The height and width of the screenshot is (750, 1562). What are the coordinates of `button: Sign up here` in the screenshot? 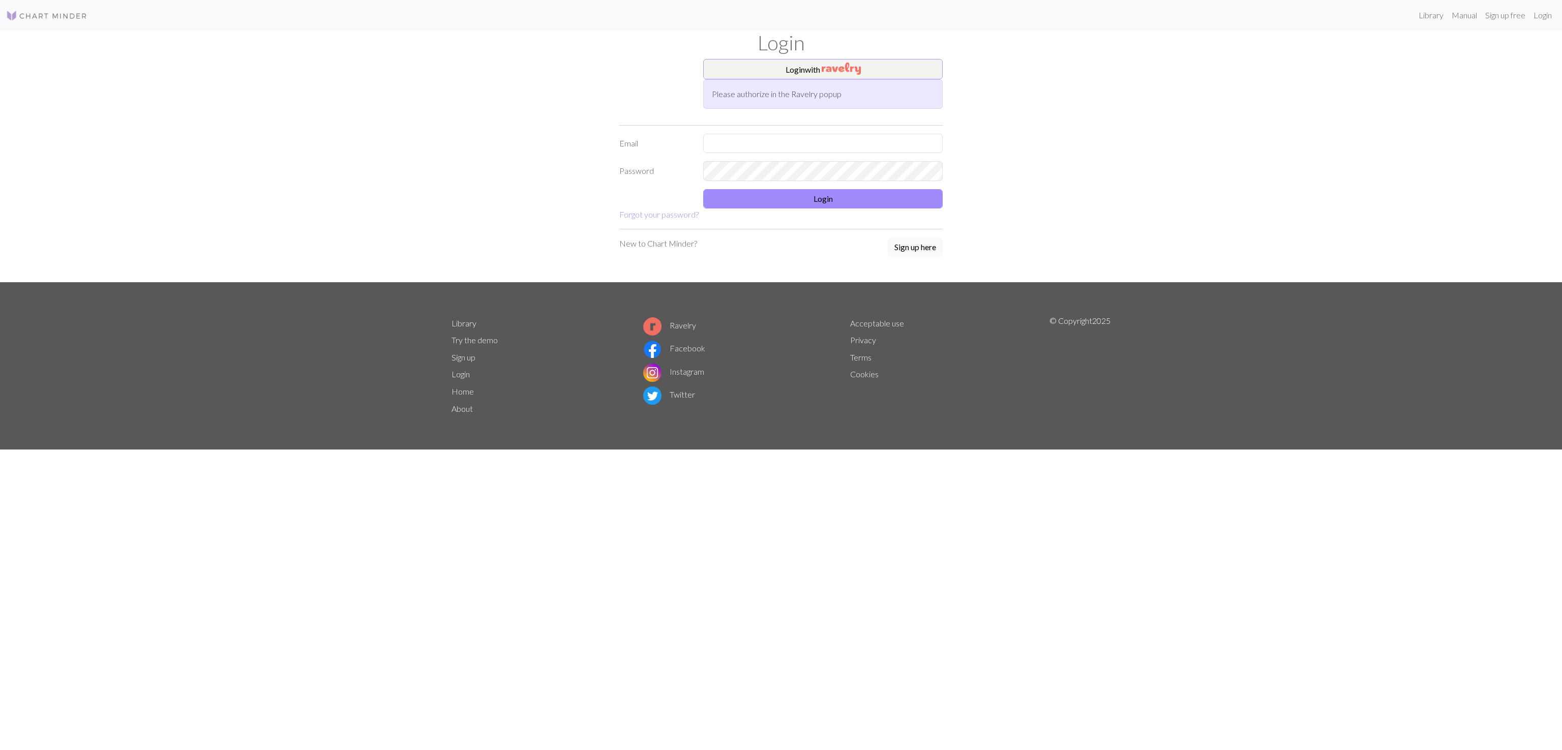 It's located at (916, 247).